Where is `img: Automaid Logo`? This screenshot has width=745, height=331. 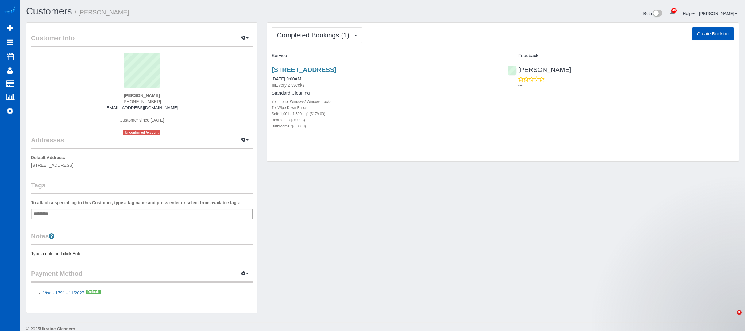 img: Automaid Logo is located at coordinates (10, 10).